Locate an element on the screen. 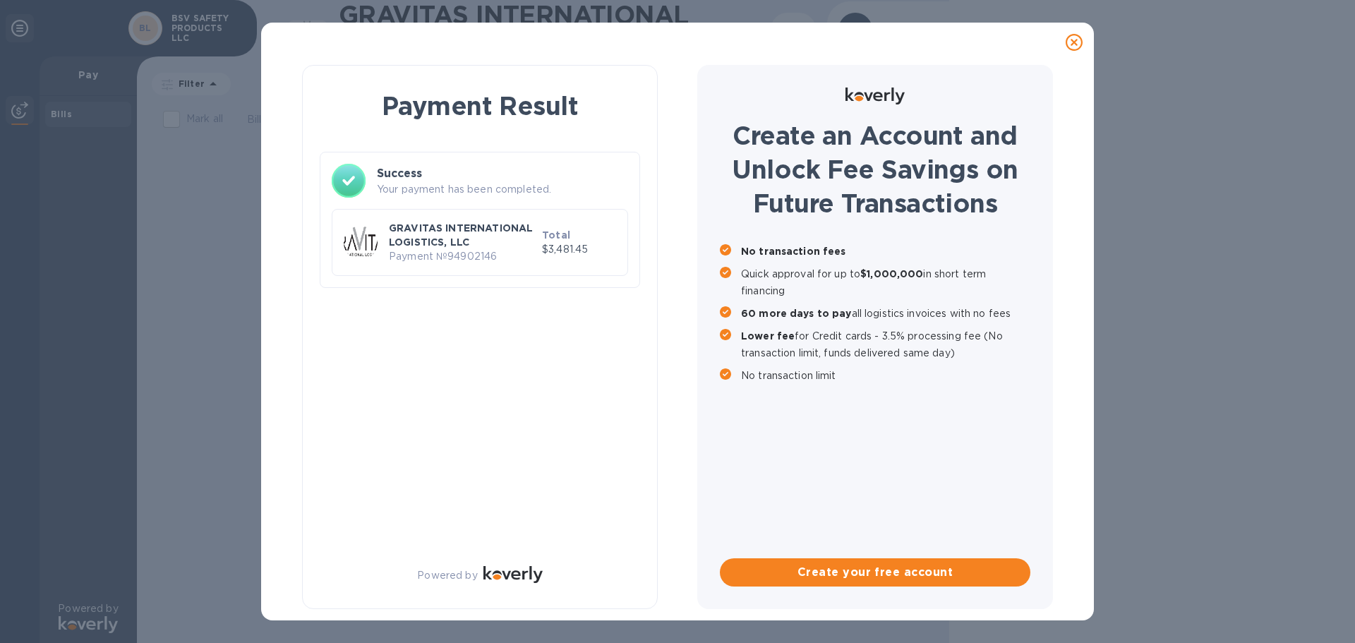 This screenshot has height=643, width=1355. p: Quick approval for up to in short term financing is located at coordinates (886, 282).